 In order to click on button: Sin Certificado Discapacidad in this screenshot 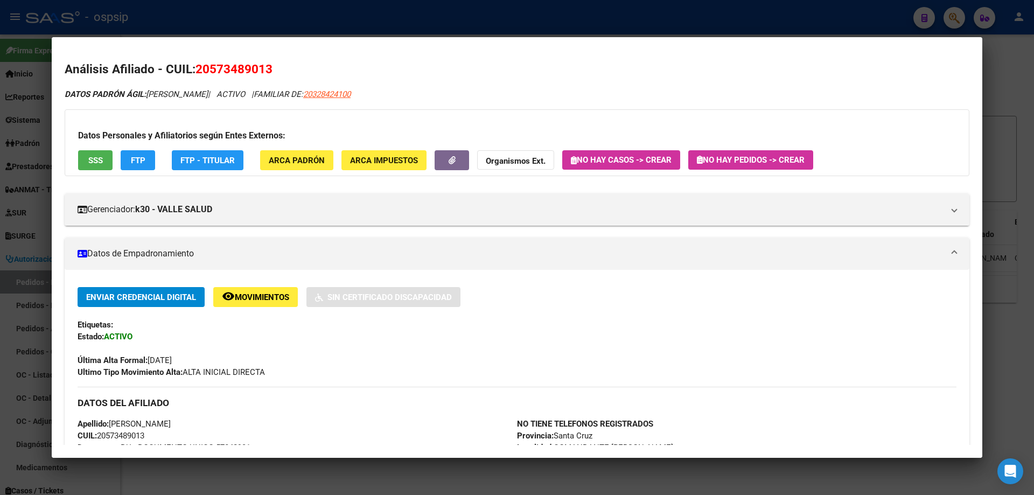, I will do `click(384, 297)`.